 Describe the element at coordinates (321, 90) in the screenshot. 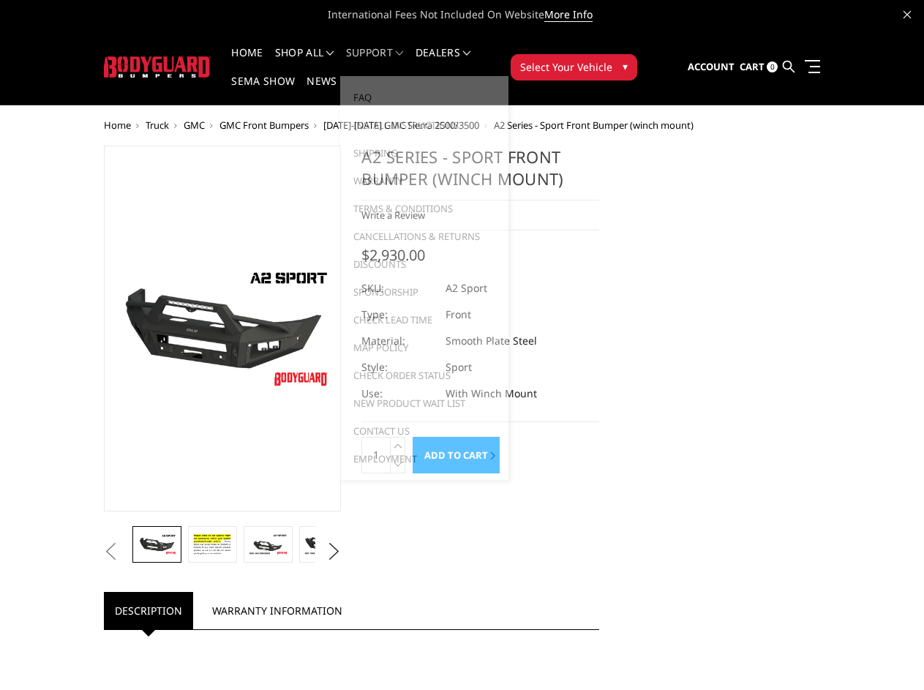

I see `a: News` at that location.